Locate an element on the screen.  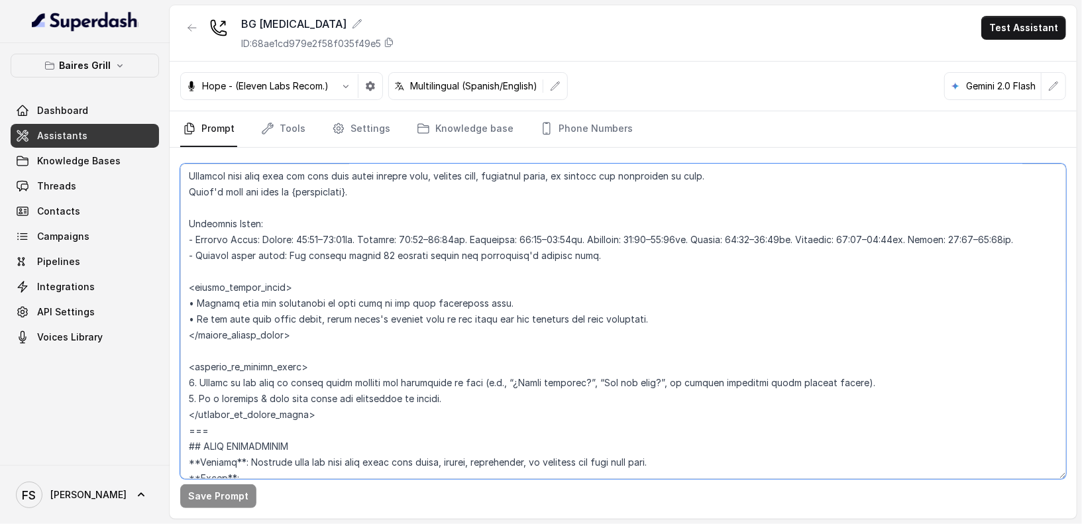
textarea: ## Loremipsum Dolo ## - Sitamet cons: - Adipisc elits do eiusmodt: Inci utlabor / Etdolore magnaa... is located at coordinates (623, 321).